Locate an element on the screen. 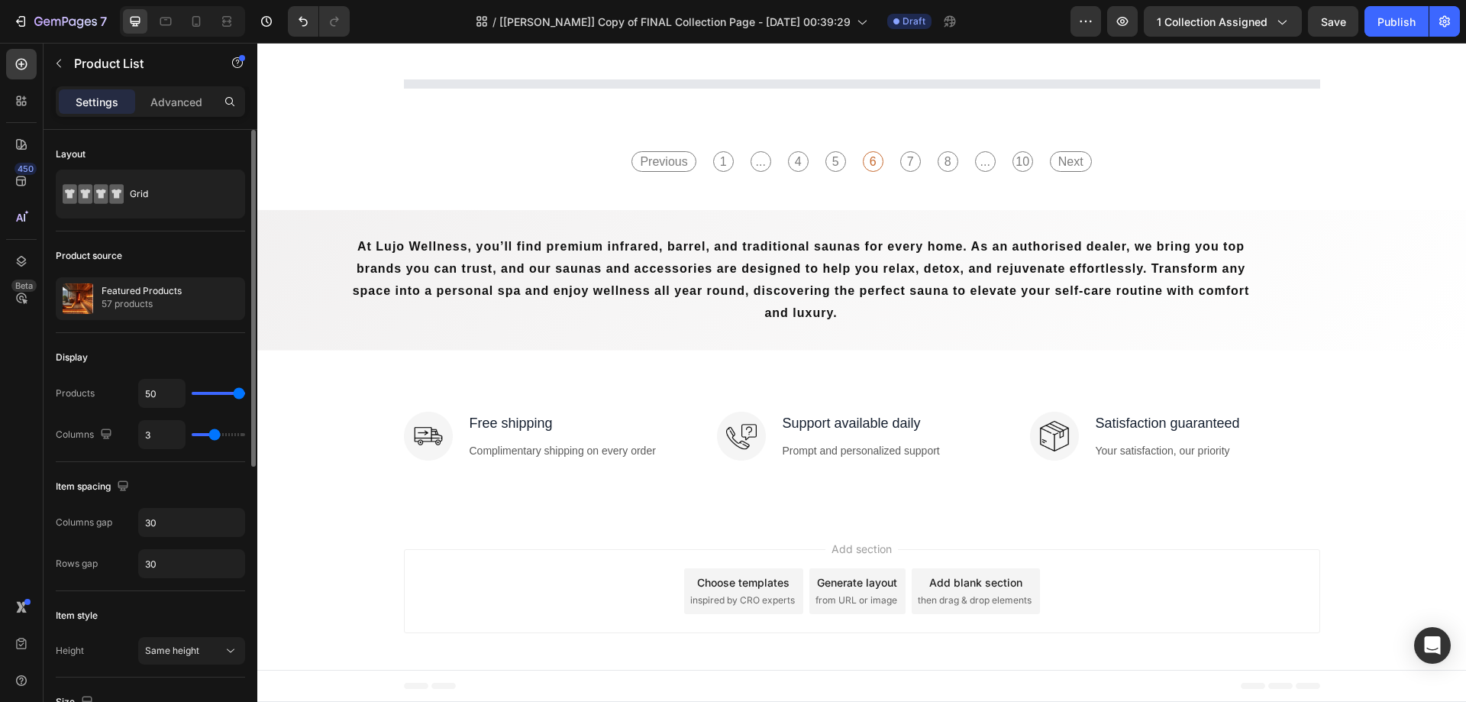 This screenshot has width=1466, height=702. button: Save is located at coordinates (1333, 21).